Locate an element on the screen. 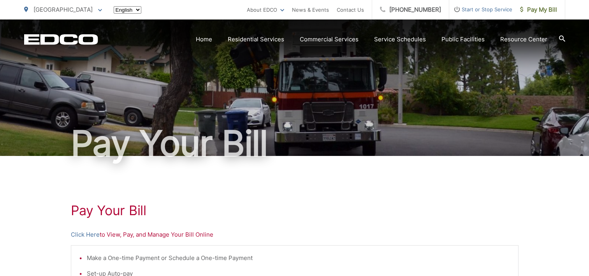  a: Contact Us is located at coordinates (350, 10).